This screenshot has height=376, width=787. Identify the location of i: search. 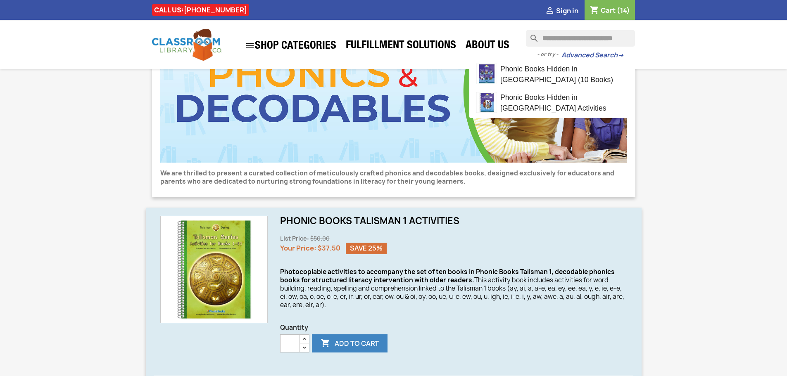
(531, 35).